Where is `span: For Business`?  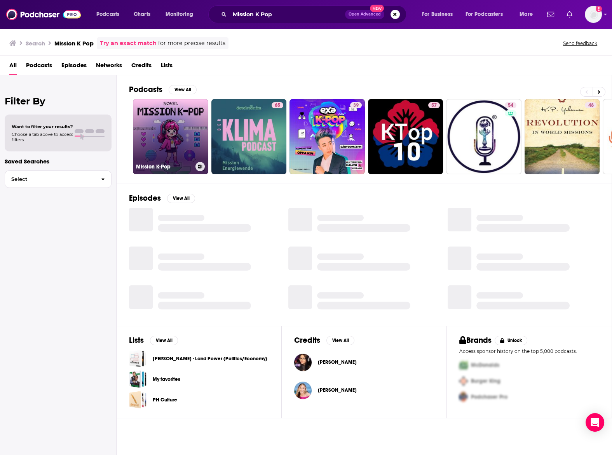
span: For Business is located at coordinates (437, 14).